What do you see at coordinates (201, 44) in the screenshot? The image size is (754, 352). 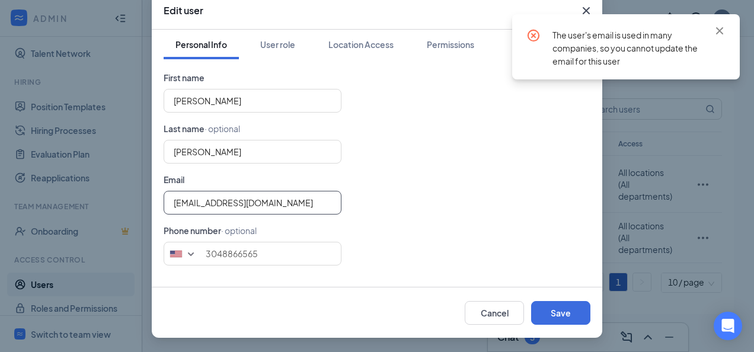 I see `div: Personal Info` at bounding box center [201, 44].